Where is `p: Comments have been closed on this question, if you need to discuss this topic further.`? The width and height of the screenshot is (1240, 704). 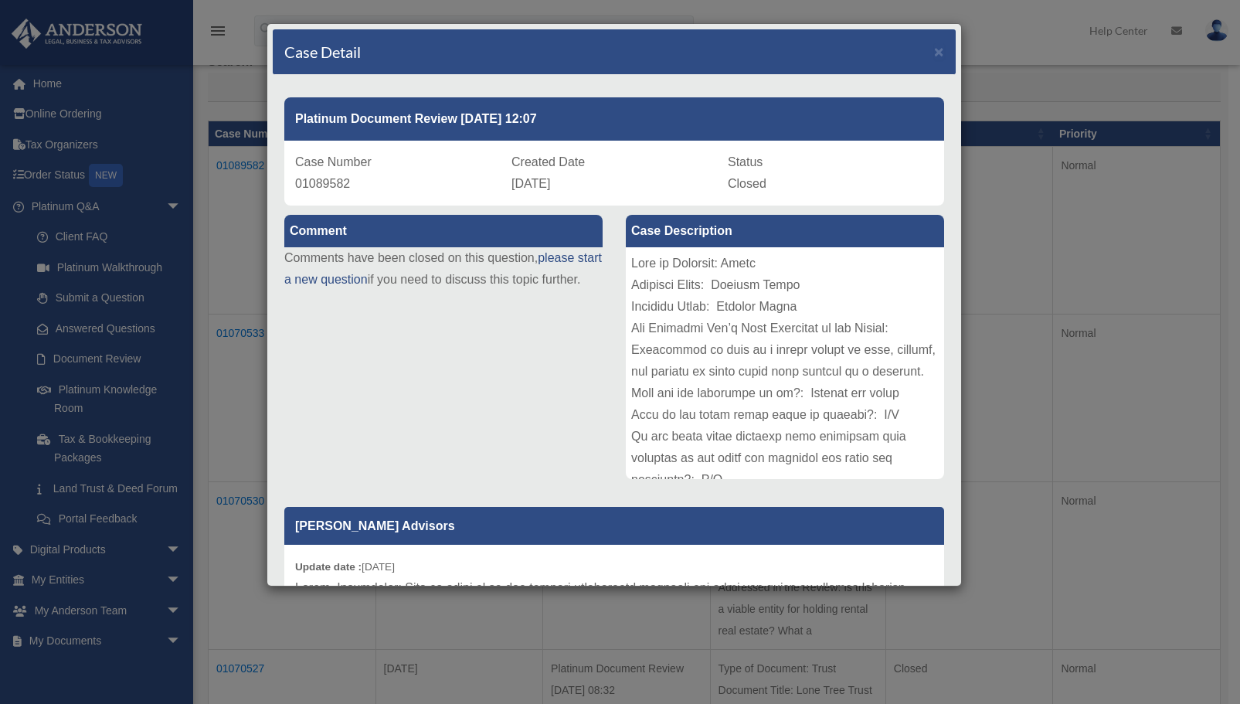 p: Comments have been closed on this question, if you need to discuss this topic further. is located at coordinates (443, 269).